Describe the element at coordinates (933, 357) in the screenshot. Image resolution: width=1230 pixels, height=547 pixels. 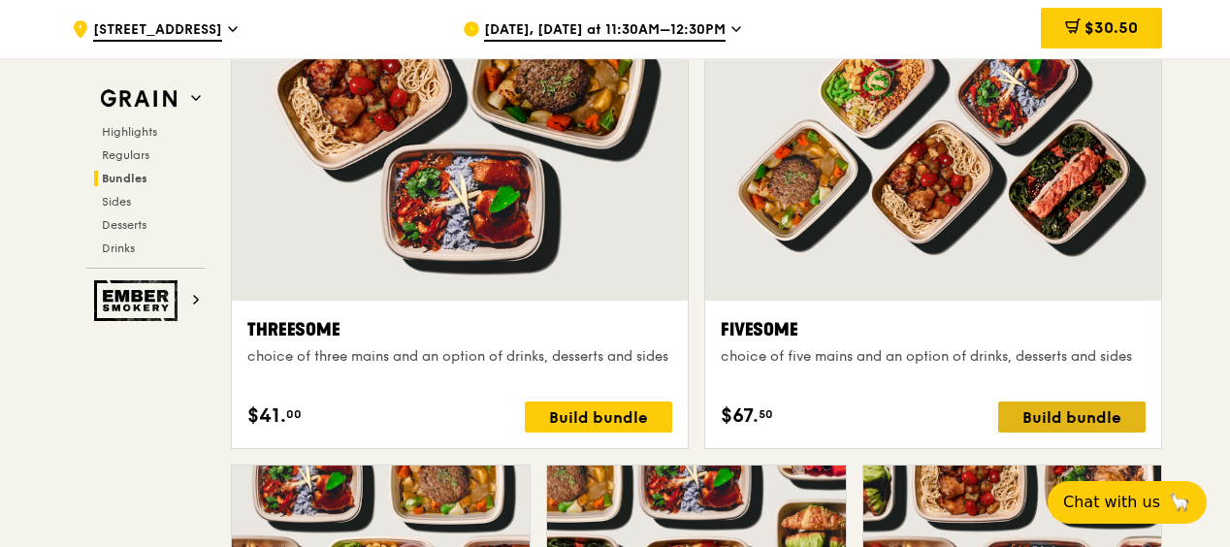
I see `div: choice of five mains and an option of drinks, desserts and sides` at that location.